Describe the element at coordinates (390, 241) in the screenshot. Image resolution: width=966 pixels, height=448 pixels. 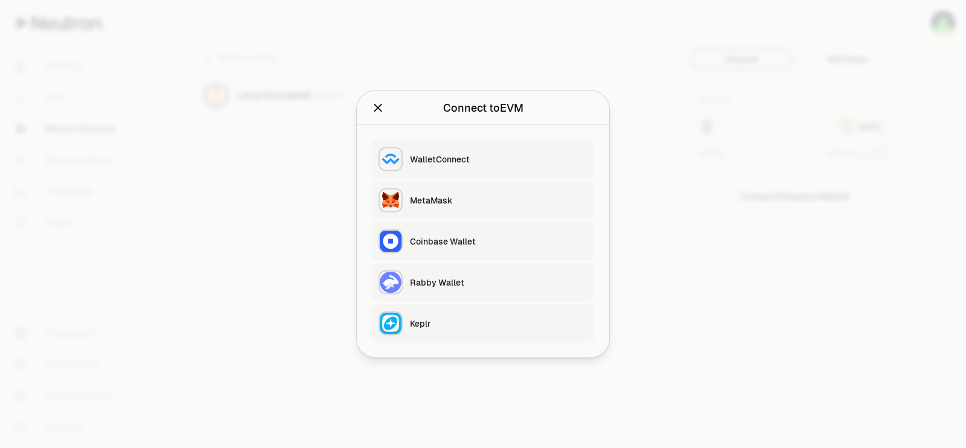
I see `img: Coinbase Wallet` at that location.